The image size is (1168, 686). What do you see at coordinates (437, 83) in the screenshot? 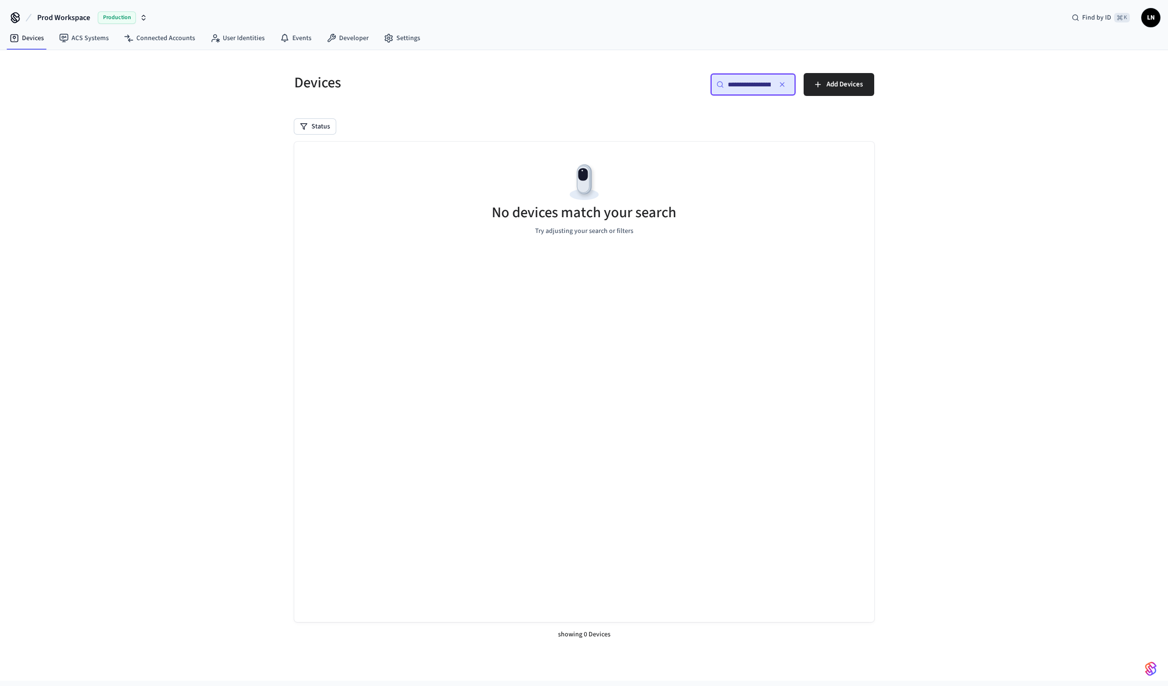
I see `h5: Devices` at bounding box center [437, 83].